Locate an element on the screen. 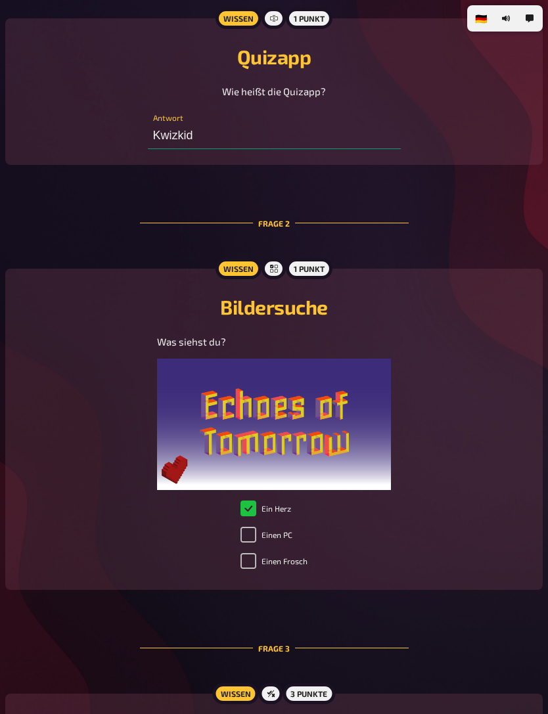 The width and height of the screenshot is (548, 714). div: Frage 2 is located at coordinates (274, 223).